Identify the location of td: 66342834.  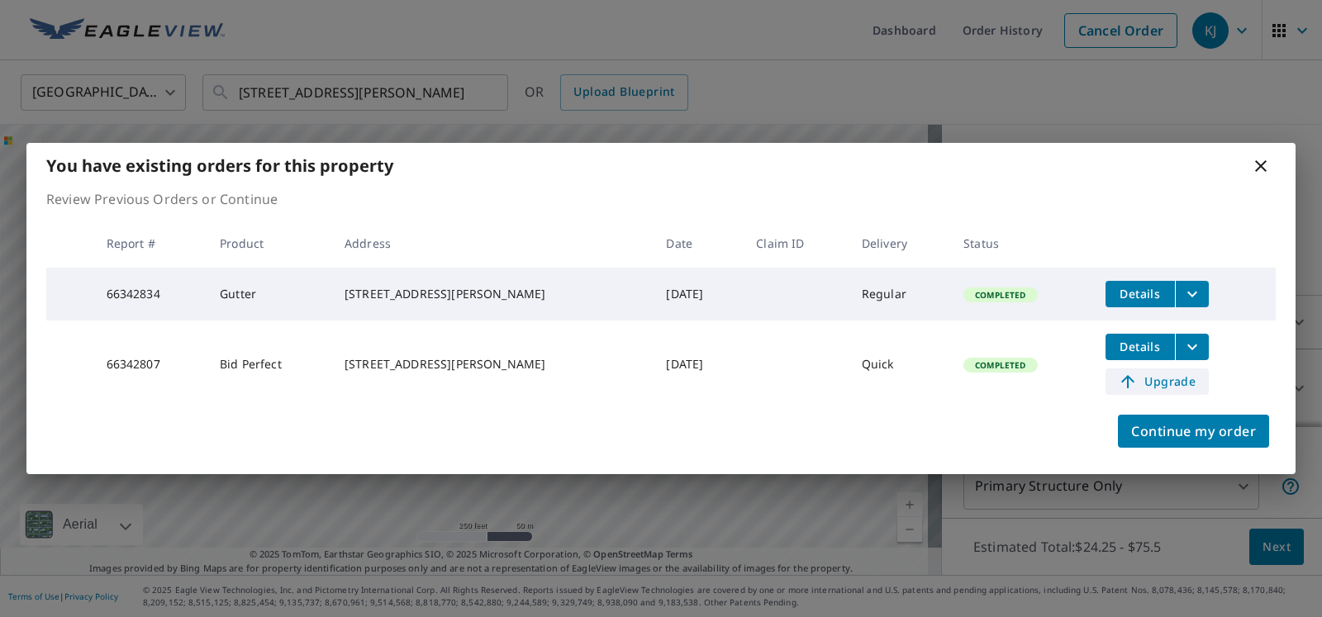
(150, 294).